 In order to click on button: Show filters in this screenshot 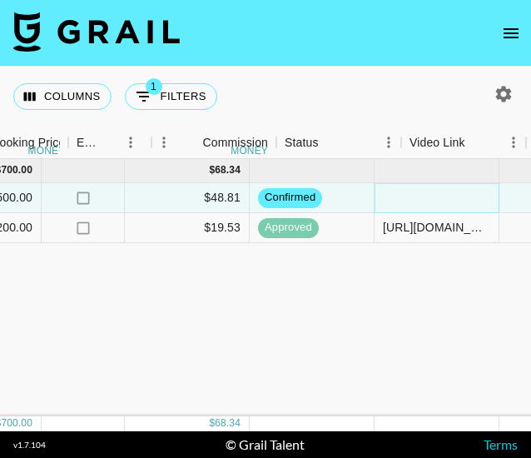, I will do `click(171, 97)`.